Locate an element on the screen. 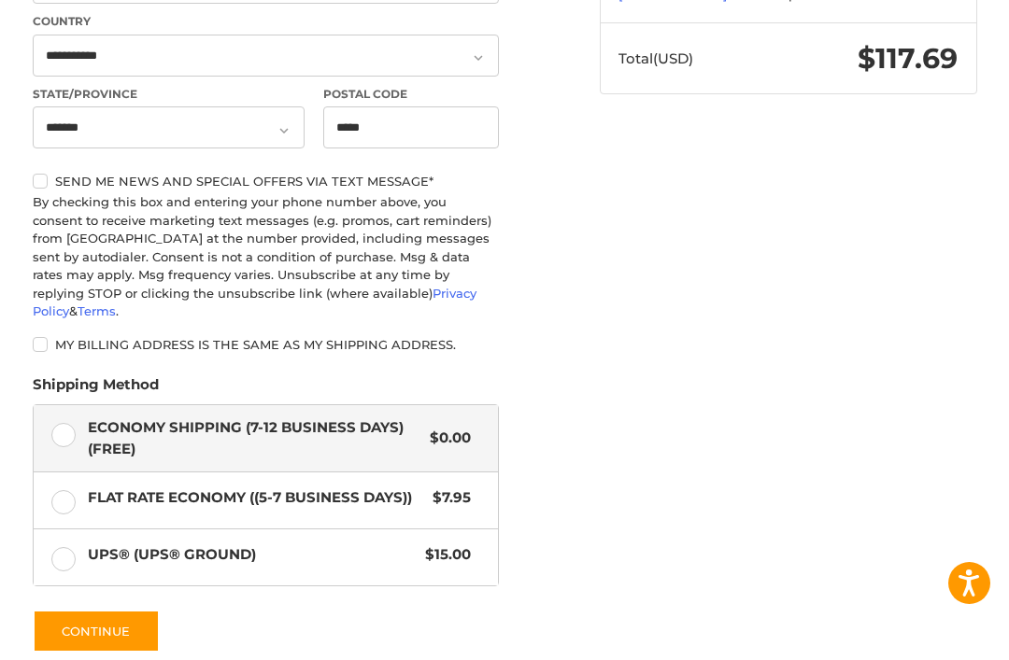 The width and height of the screenshot is (1009, 660). a: Privacy Policy is located at coordinates (254, 303).